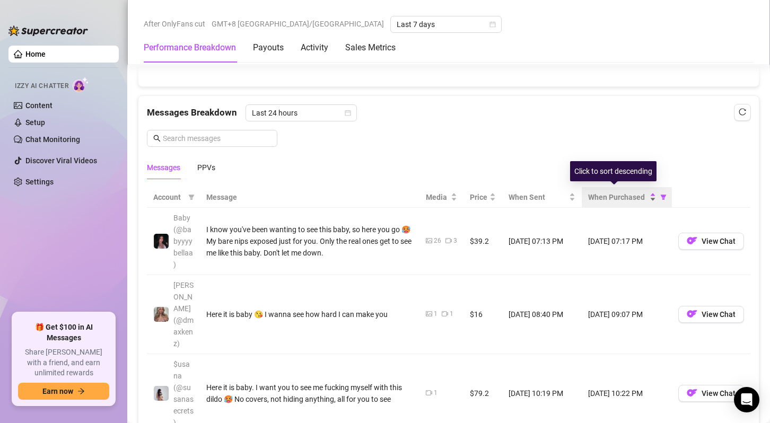 This screenshot has height=423, width=770. What do you see at coordinates (482, 197) in the screenshot?
I see `th: Price` at bounding box center [482, 197].